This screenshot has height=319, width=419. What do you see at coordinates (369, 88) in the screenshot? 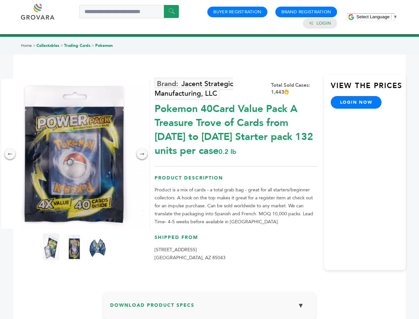
I see `h3: View the Prices` at bounding box center [369, 88].